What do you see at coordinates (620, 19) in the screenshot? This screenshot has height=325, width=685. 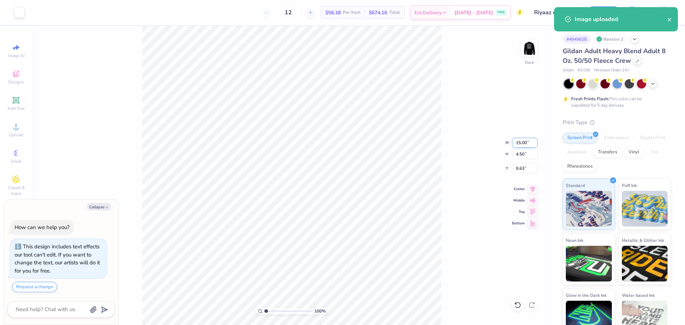 I see `div: Image uploaded` at bounding box center [620, 19].